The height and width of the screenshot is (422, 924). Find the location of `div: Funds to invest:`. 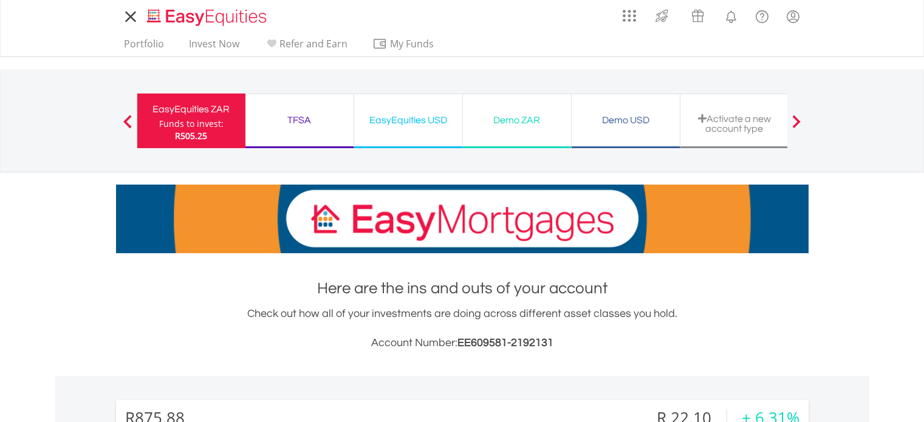

div: Funds to invest: is located at coordinates (191, 124).